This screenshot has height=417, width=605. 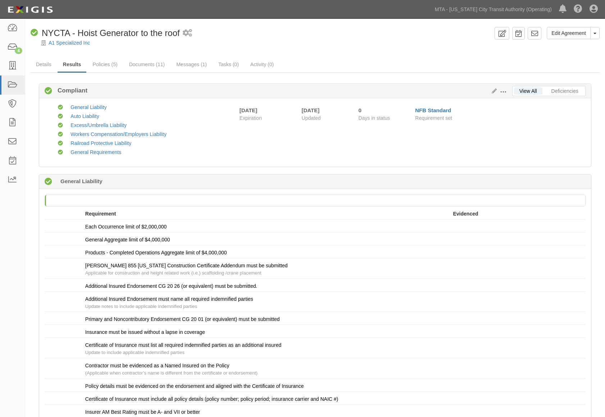 I want to click on b: Compliant, so click(x=70, y=91).